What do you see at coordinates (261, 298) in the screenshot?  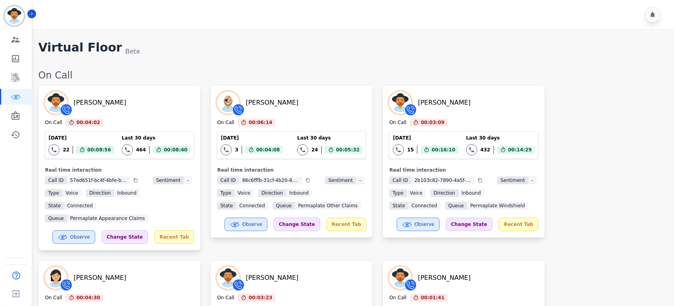 I see `span: 00:03:23` at bounding box center [261, 298].